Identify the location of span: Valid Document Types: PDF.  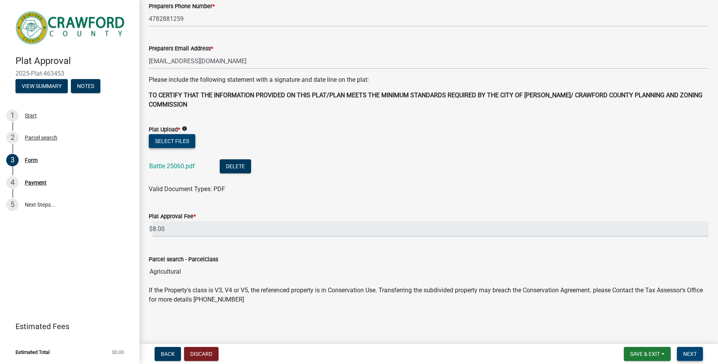
(187, 189).